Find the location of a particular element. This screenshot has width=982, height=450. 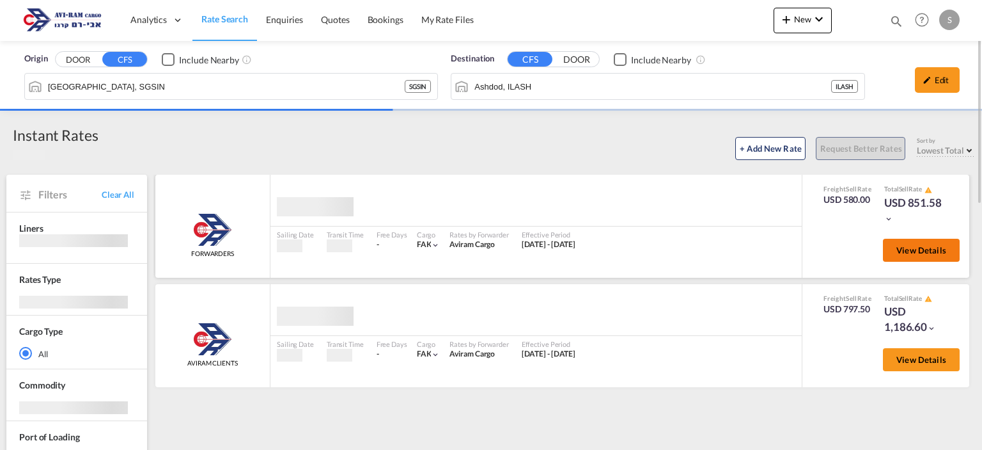

button: Request Better Rates is located at coordinates (861, 148).